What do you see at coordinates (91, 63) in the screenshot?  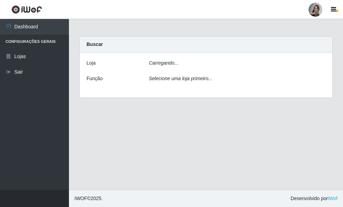 I see `label: Loja` at bounding box center [91, 63].